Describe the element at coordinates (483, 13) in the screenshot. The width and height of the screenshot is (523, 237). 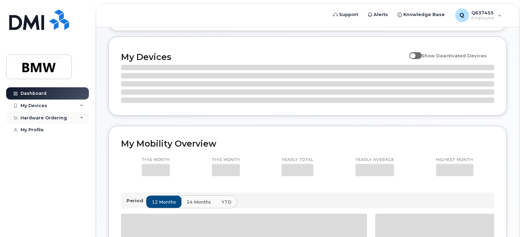
I see `span: Q637455` at that location.